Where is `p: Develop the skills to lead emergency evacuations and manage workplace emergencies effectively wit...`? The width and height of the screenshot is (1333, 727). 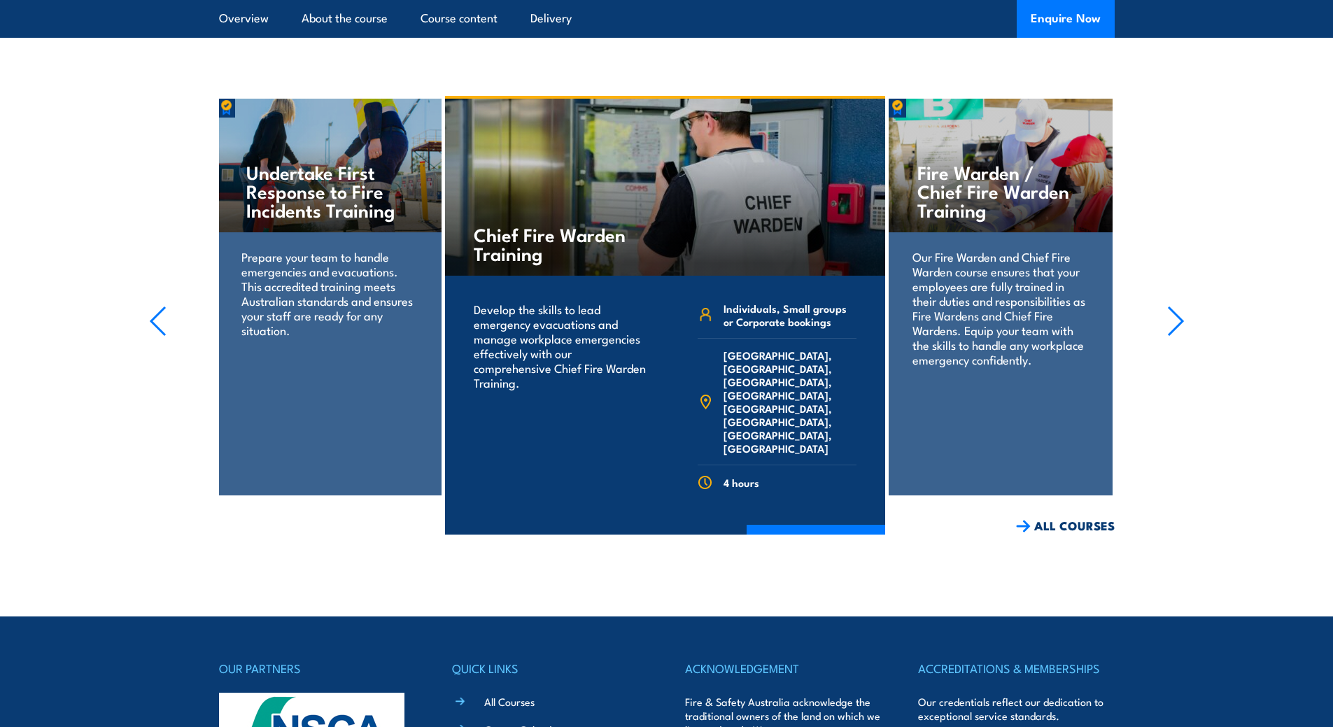 p: Develop the skills to lead emergency evacuations and manage workplace emergencies effectively wit... is located at coordinates (560, 346).